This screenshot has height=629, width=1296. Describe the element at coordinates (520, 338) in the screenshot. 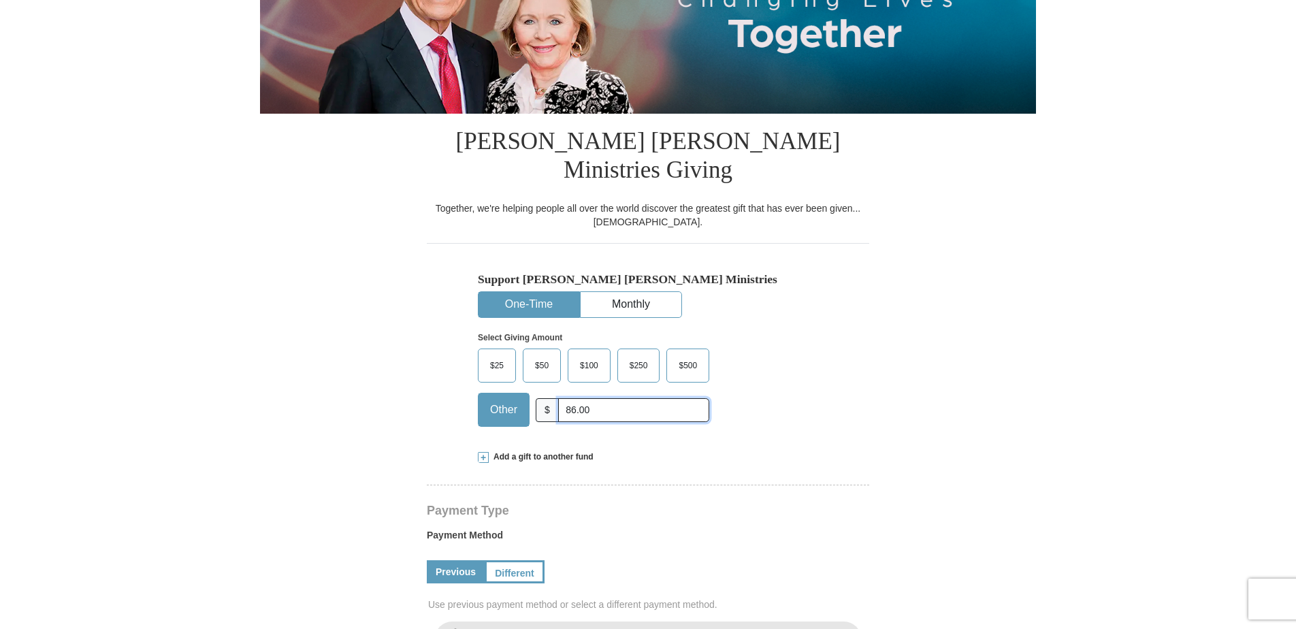

I see `strong: Select Giving Amount` at that location.